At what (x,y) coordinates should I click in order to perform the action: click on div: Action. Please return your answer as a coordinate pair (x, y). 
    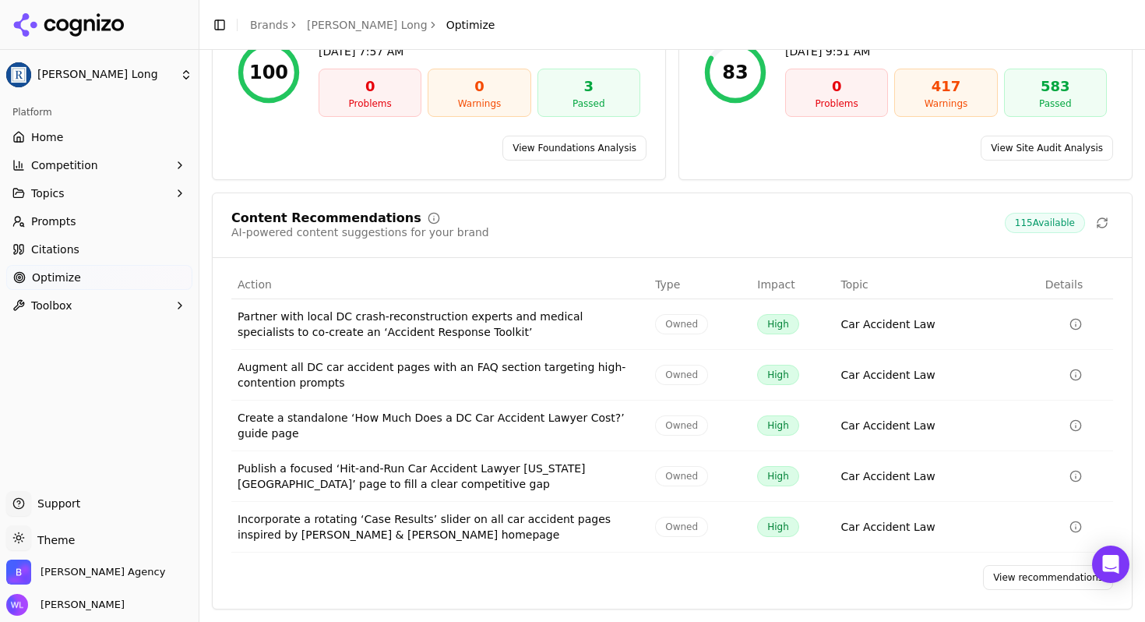
    Looking at the image, I should click on (440, 284).